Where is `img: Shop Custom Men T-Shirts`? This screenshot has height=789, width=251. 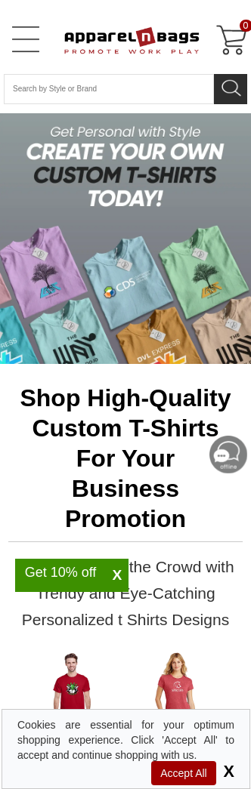
img: Shop Custom Men T-Shirts is located at coordinates (72, 691).